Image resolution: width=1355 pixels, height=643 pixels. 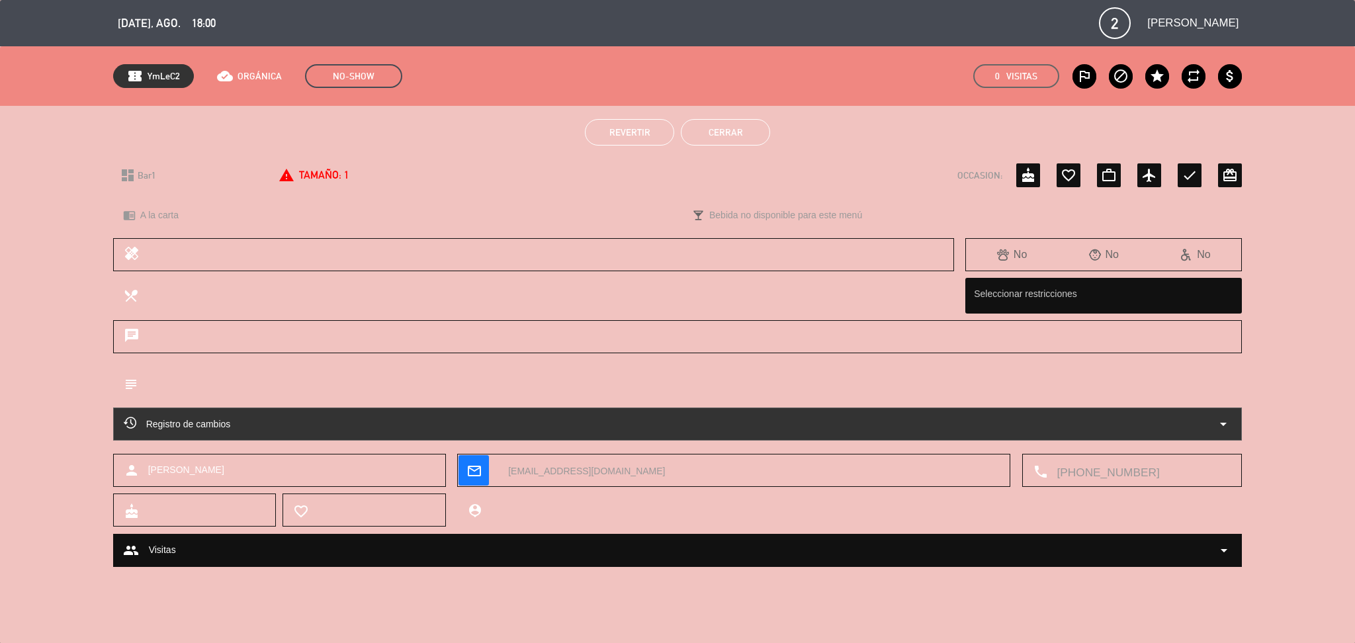 I want to click on i: local_bar, so click(x=698, y=215).